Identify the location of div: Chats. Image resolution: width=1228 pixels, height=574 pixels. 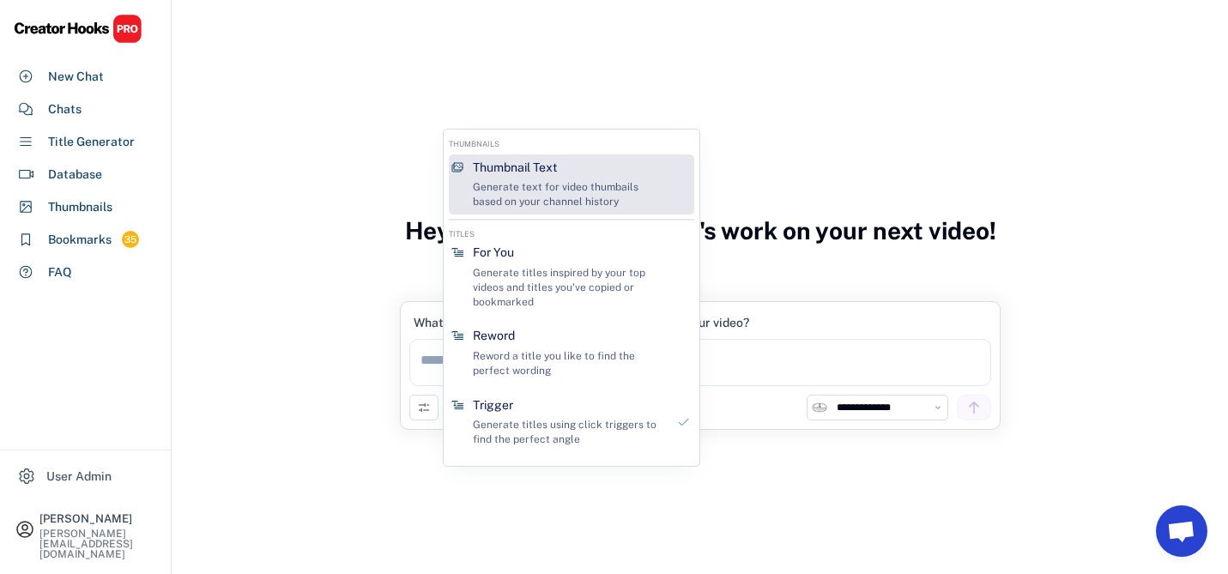
(64, 109).